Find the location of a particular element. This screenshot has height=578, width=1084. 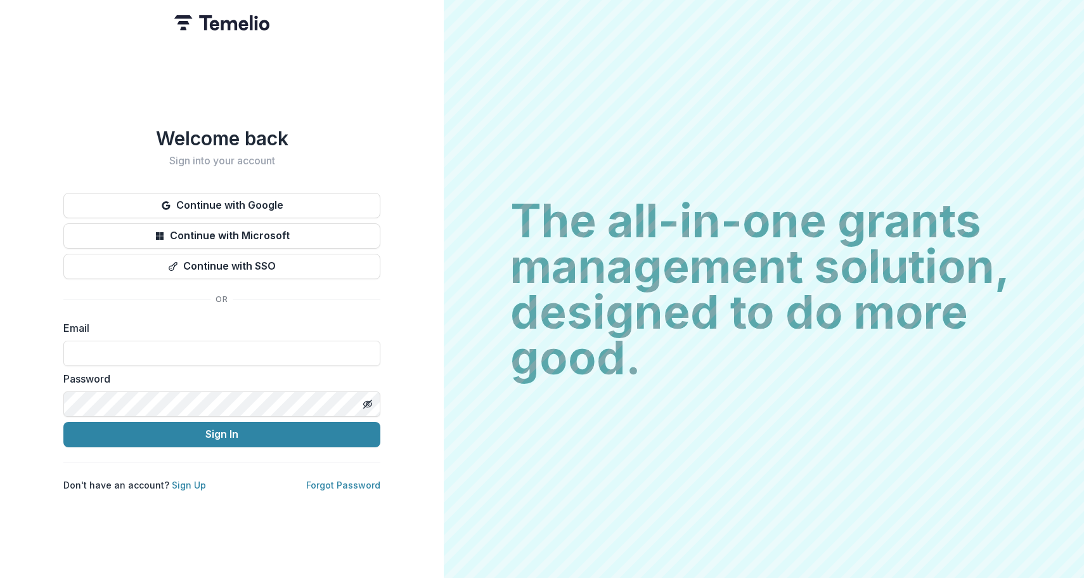

button: Toggle password visibility is located at coordinates (368, 404).